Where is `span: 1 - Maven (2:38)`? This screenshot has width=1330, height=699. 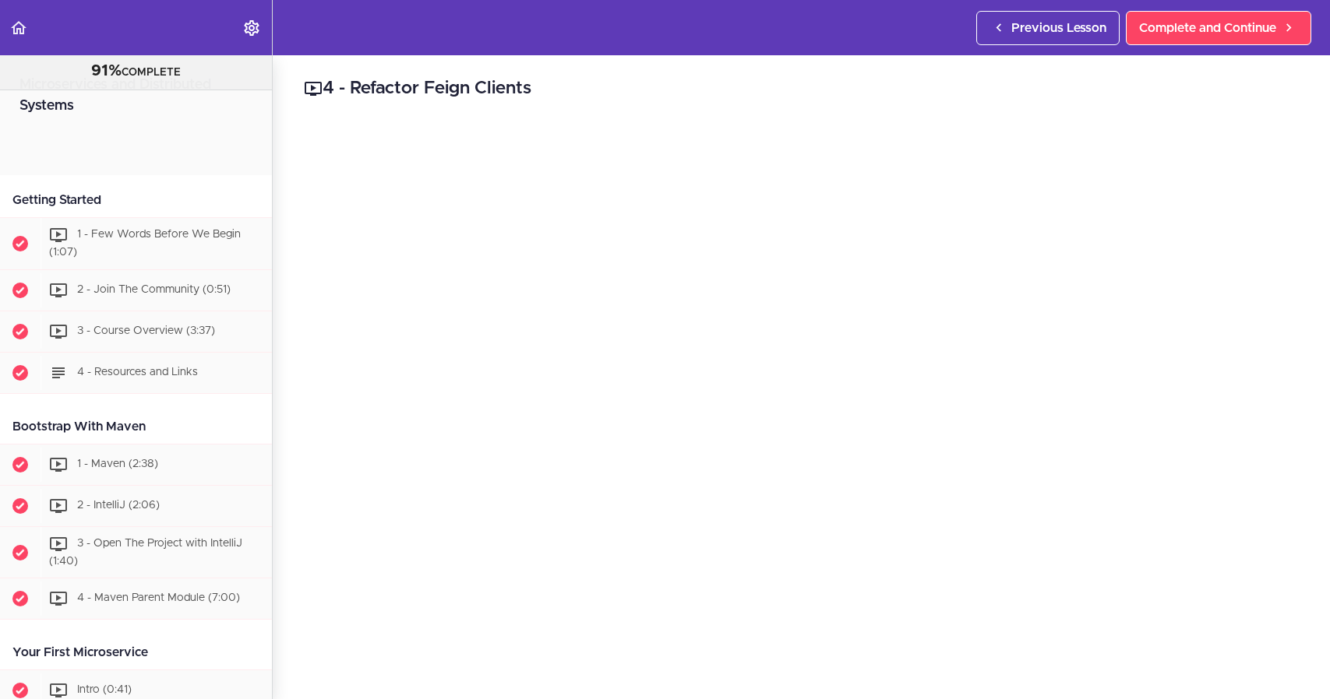 span: 1 - Maven (2:38) is located at coordinates (118, 464).